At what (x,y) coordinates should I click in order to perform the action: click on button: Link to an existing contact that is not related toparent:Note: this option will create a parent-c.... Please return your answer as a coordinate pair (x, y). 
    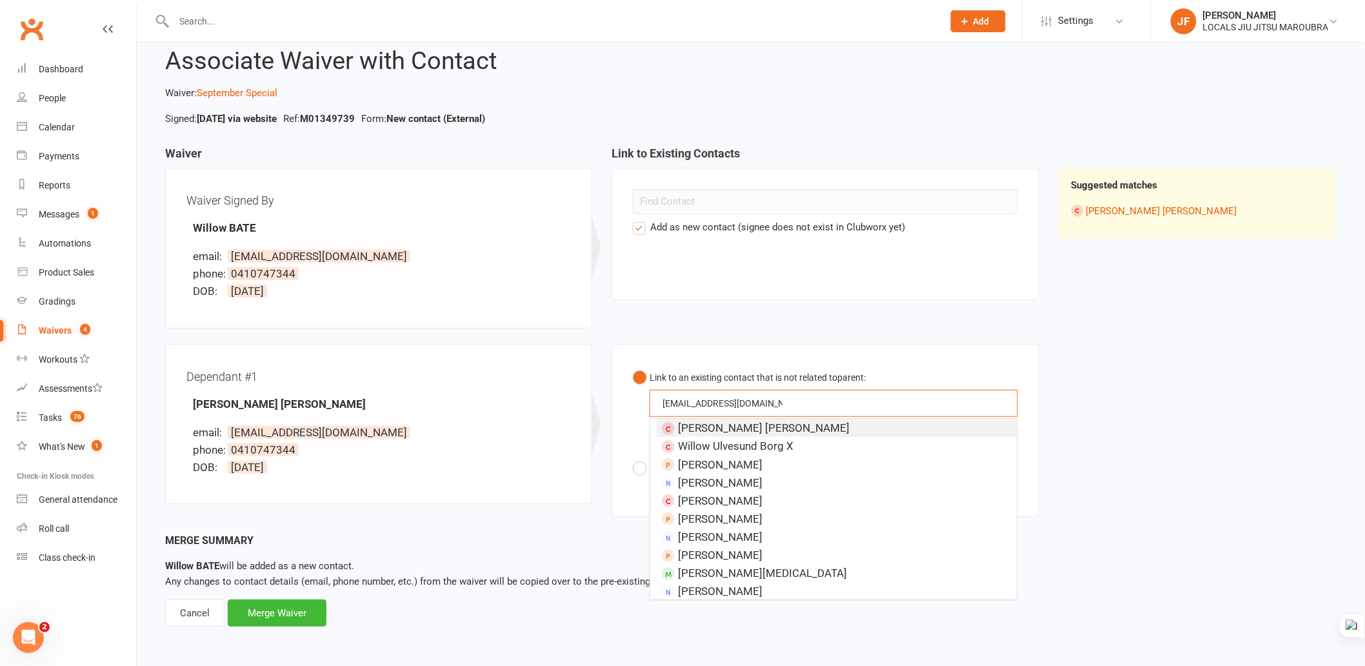
    Looking at the image, I should click on (825, 411).